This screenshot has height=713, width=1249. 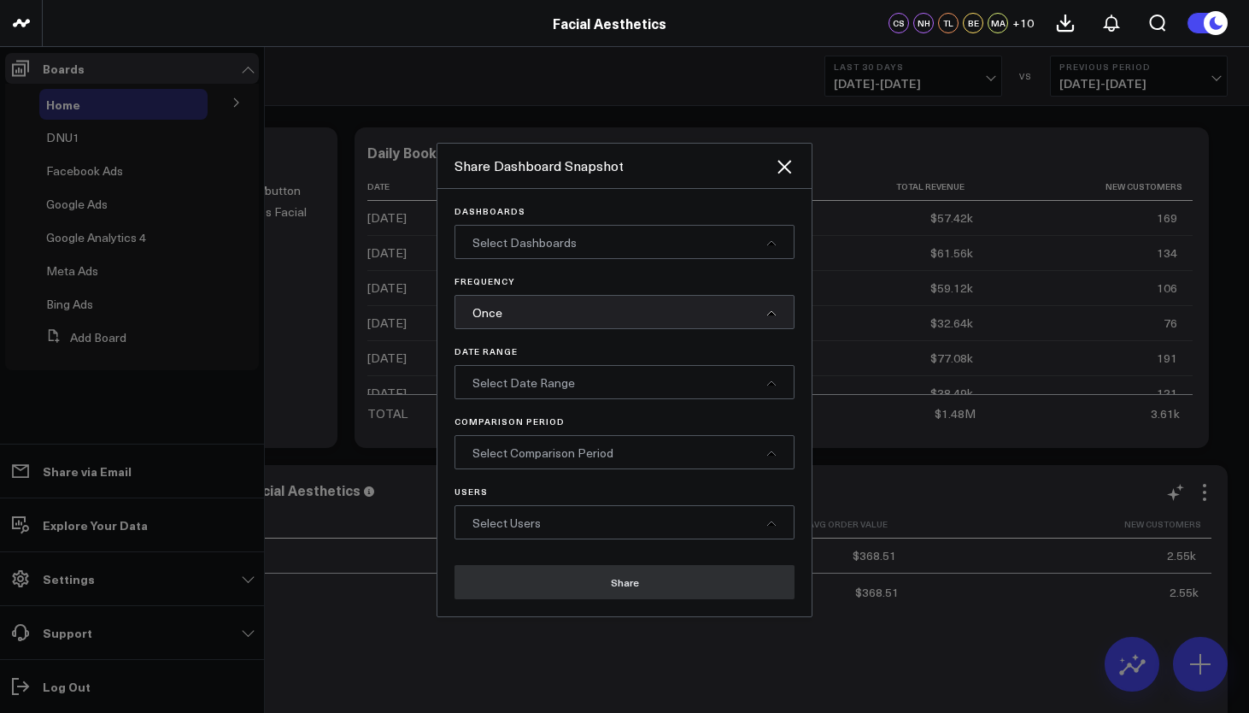 What do you see at coordinates (924, 23) in the screenshot?
I see `div: NH` at bounding box center [924, 23].